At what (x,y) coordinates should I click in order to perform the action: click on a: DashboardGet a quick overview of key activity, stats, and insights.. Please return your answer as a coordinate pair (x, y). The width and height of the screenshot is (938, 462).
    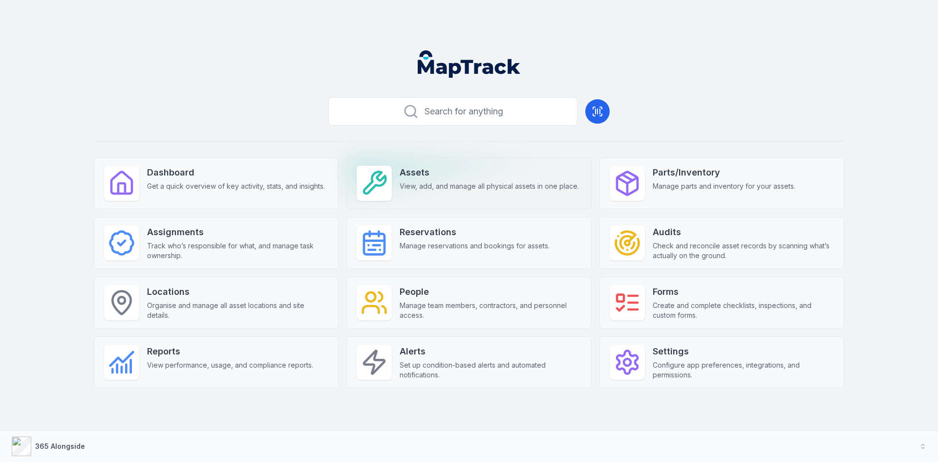
    Looking at the image, I should click on (216, 183).